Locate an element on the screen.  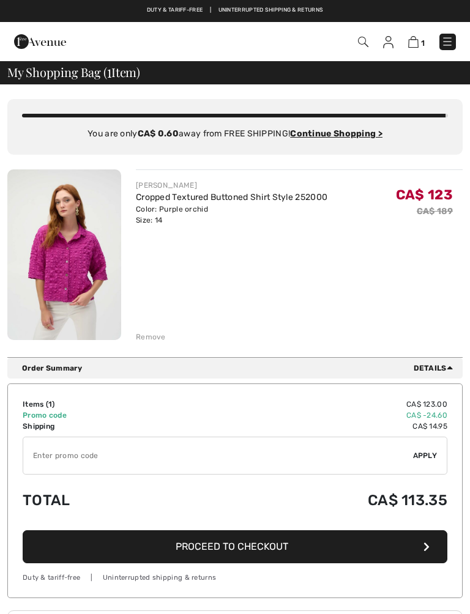
td: CA$ 14.95 is located at coordinates (314, 427).